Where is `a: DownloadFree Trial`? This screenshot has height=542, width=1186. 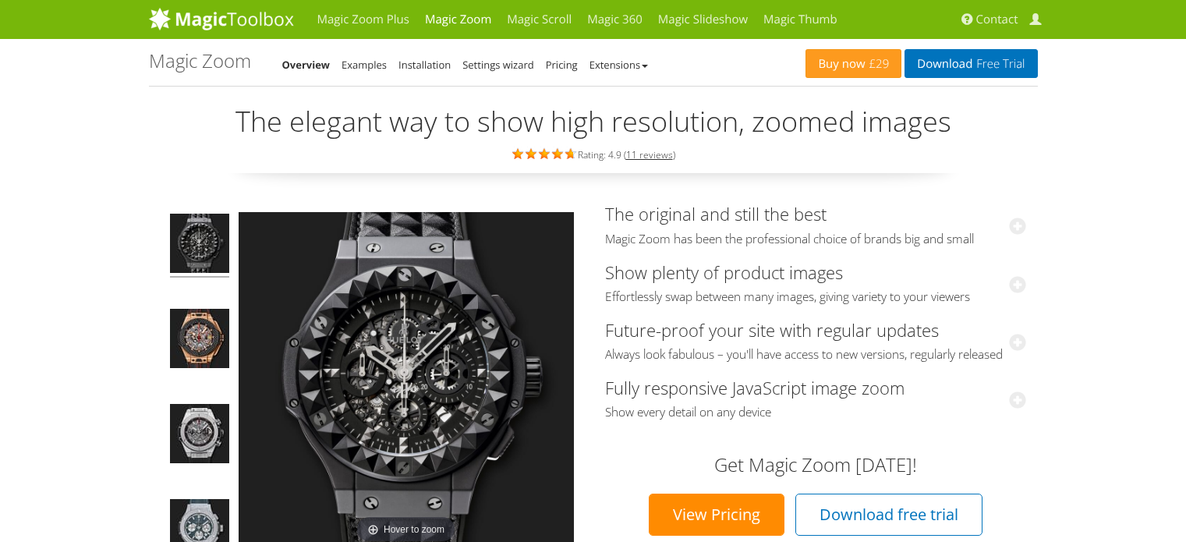 a: DownloadFree Trial is located at coordinates (970, 63).